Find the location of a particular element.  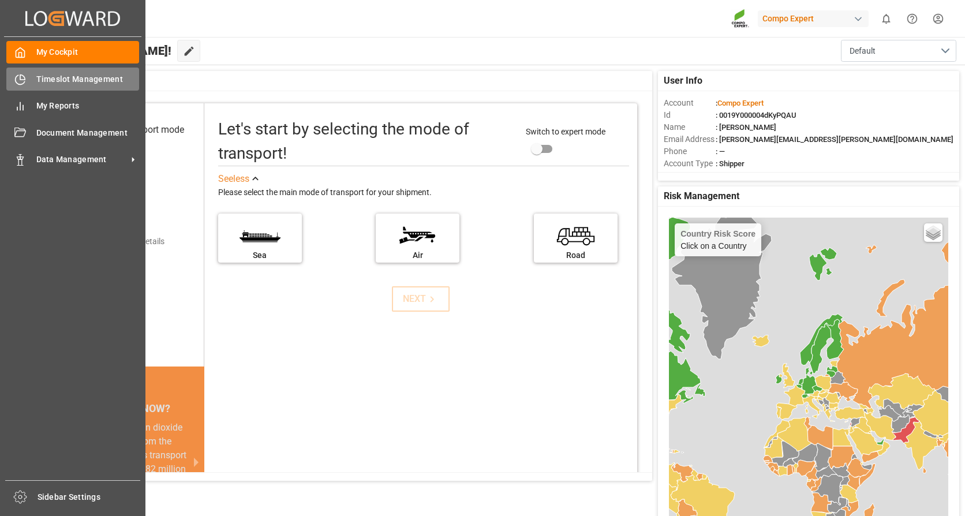

span: Document Management is located at coordinates (88, 133).